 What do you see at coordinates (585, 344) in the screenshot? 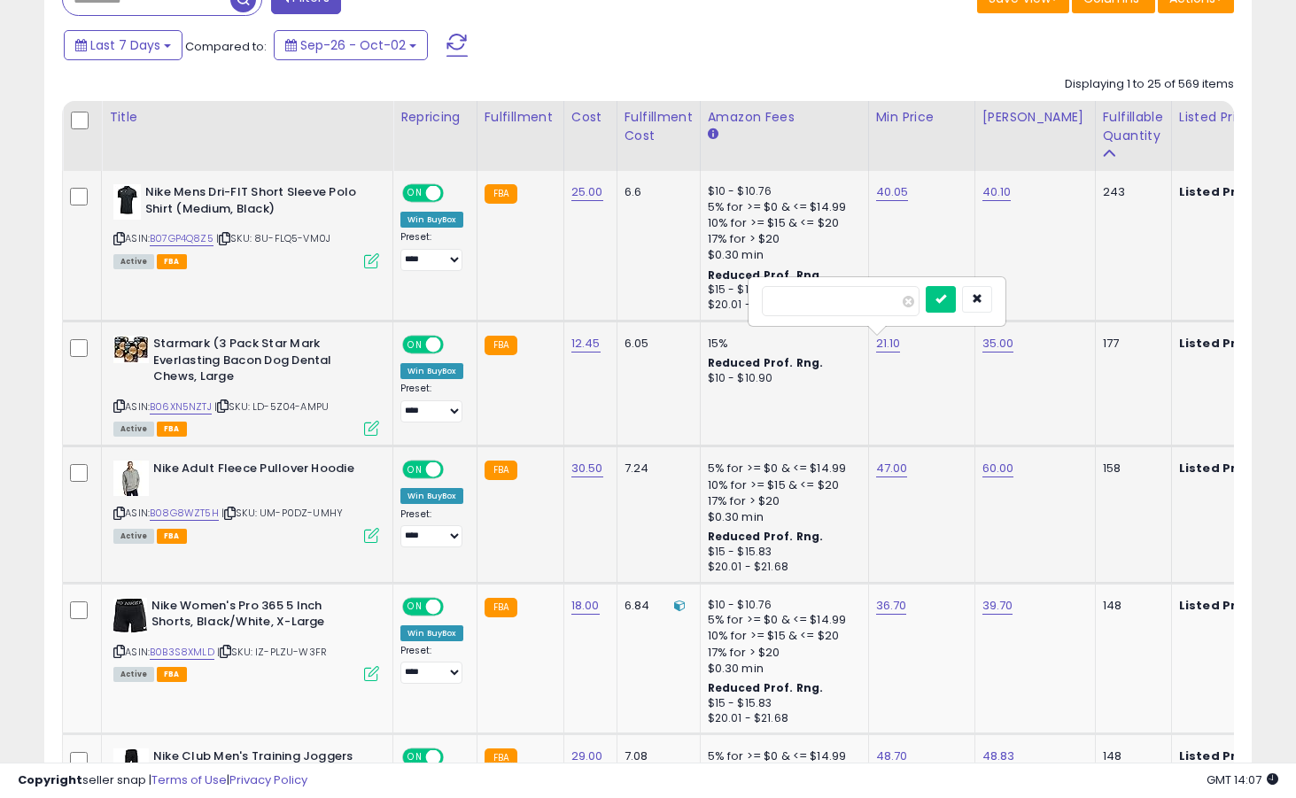
I see `a: 12.45` at bounding box center [585, 344].